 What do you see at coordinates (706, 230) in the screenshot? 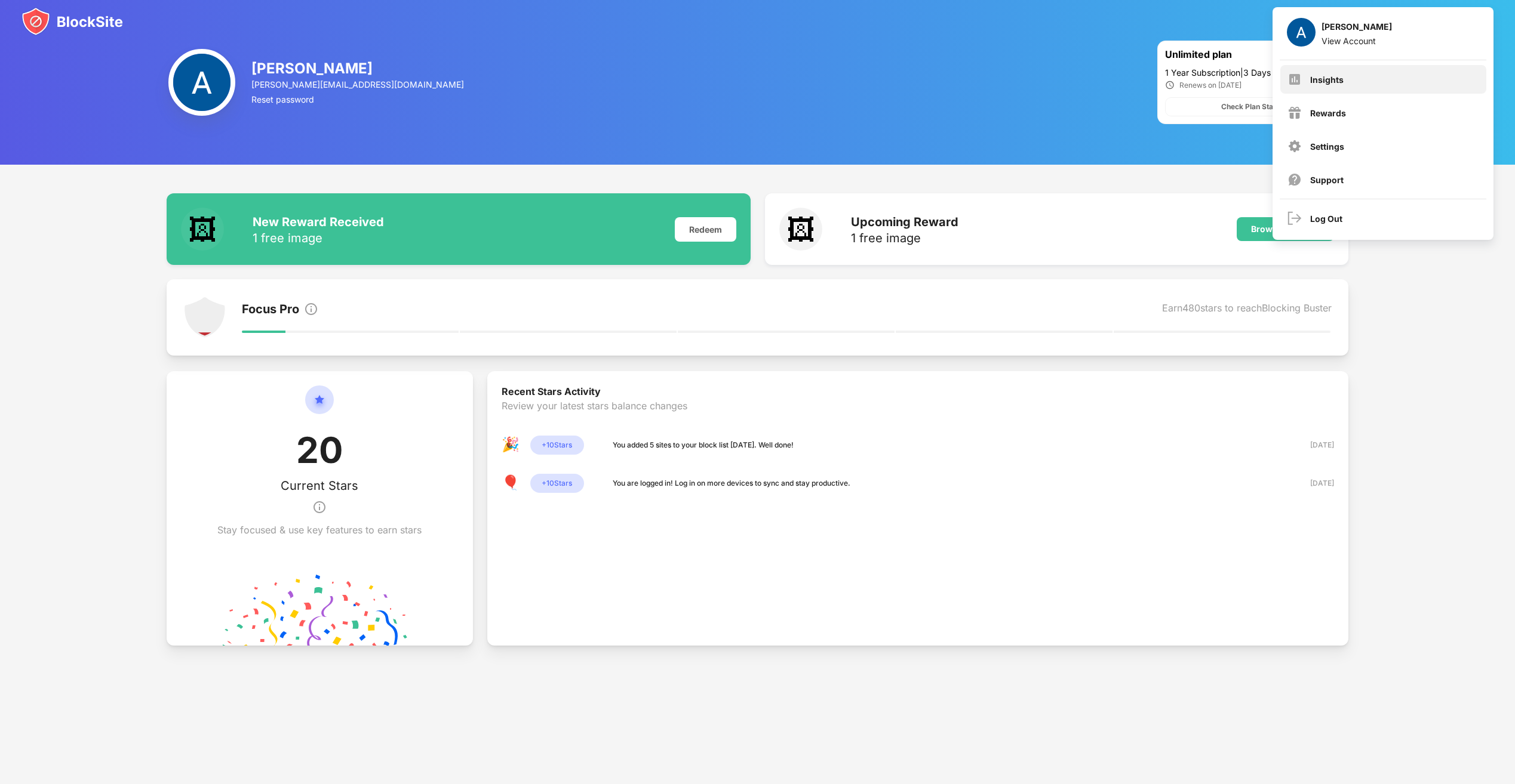
I see `div: Redeem` at bounding box center [706, 230].